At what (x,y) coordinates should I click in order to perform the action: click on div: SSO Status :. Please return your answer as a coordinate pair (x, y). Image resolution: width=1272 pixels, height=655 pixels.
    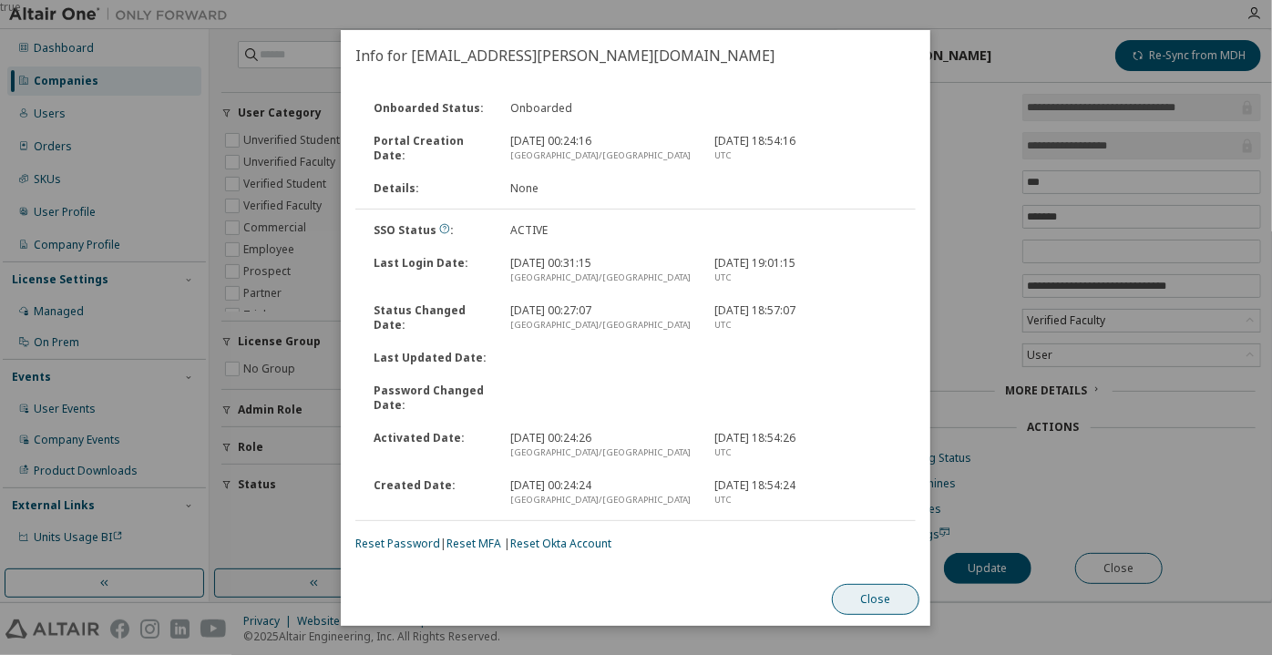
    Looking at the image, I should click on (431, 230).